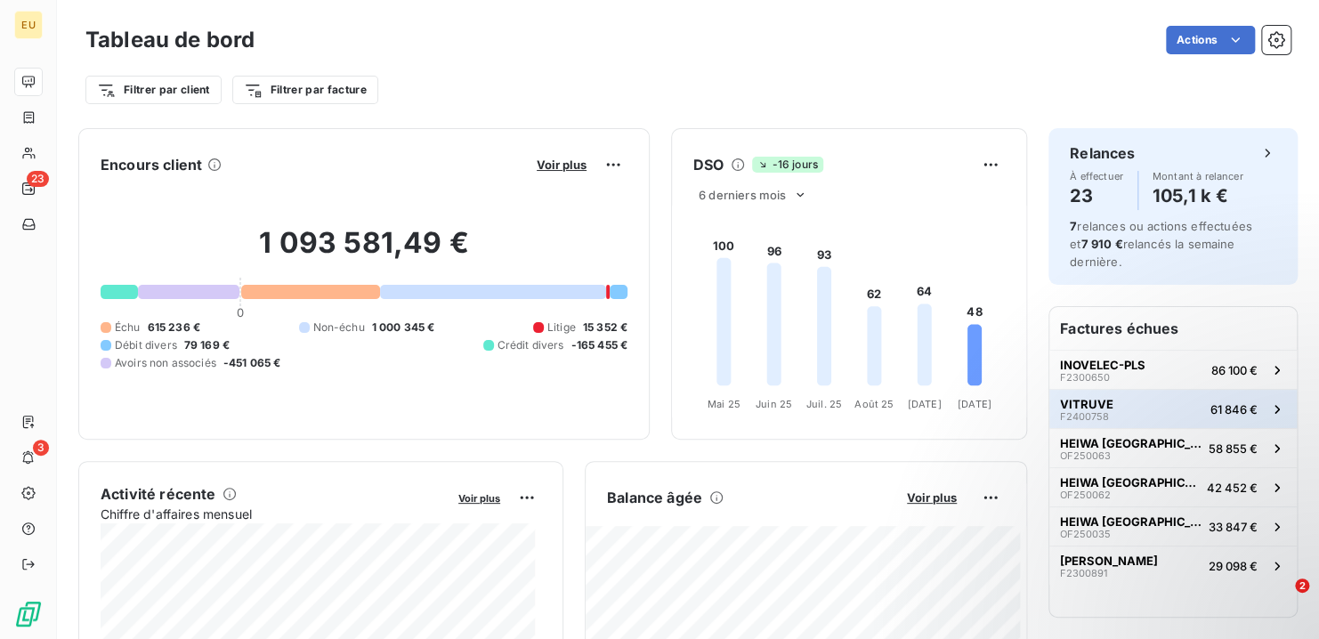 The height and width of the screenshot is (639, 1319). Describe the element at coordinates (1101, 244) in the screenshot. I see `span: 7 910 €` at that location.